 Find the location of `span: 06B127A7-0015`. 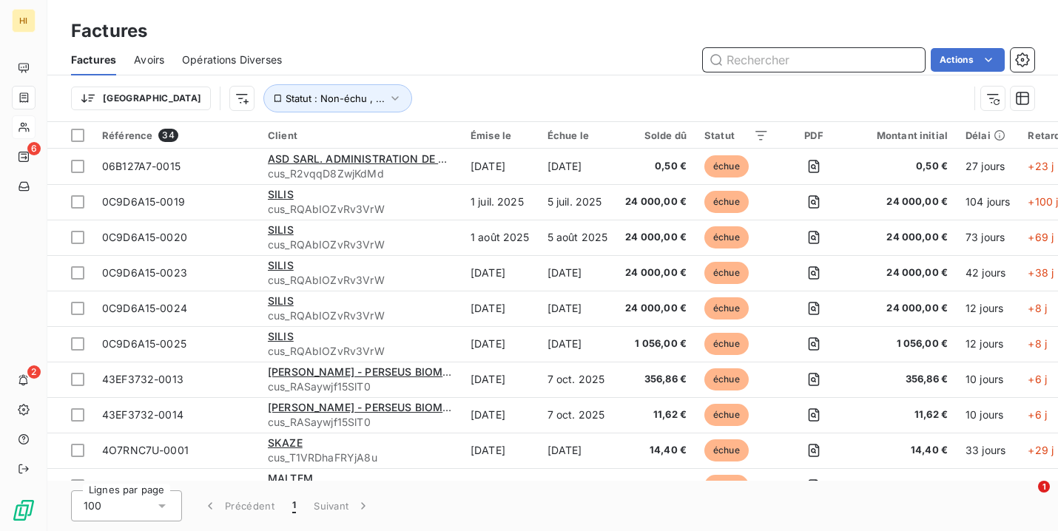

span: 06B127A7-0015 is located at coordinates (141, 166).